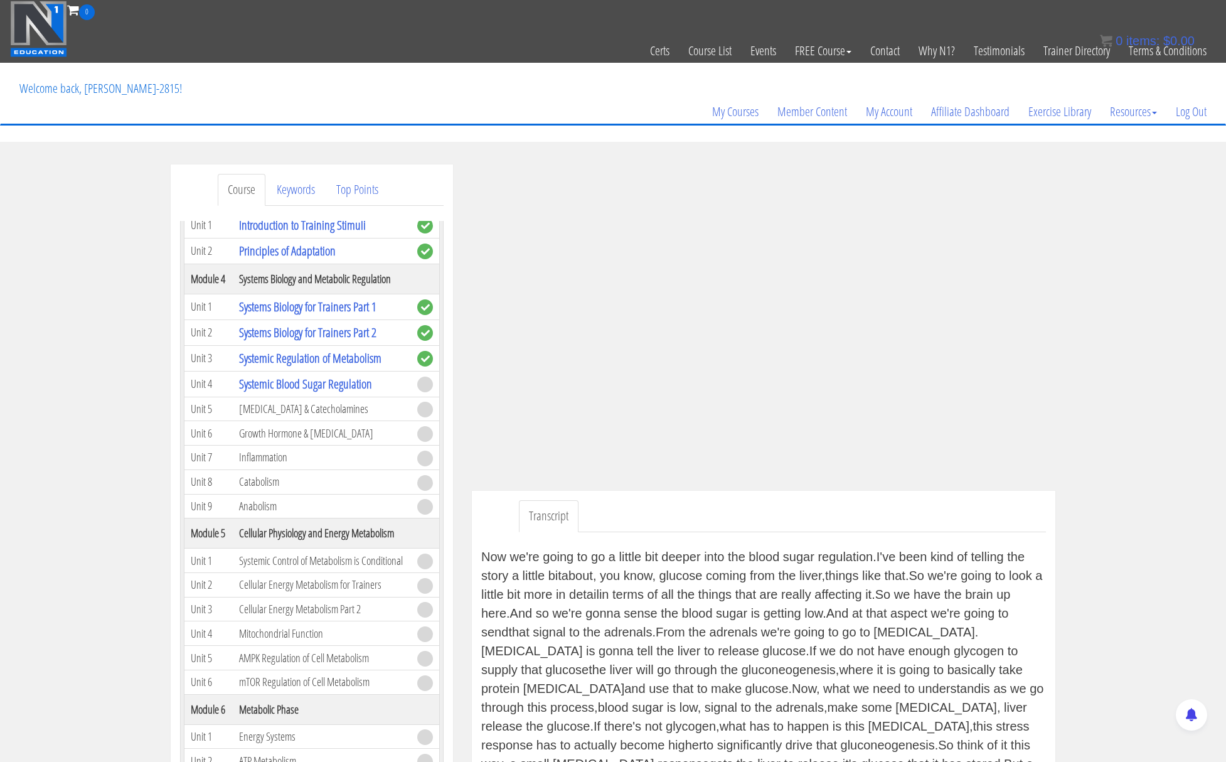  Describe the element at coordinates (889, 112) in the screenshot. I see `a: My Account` at that location.